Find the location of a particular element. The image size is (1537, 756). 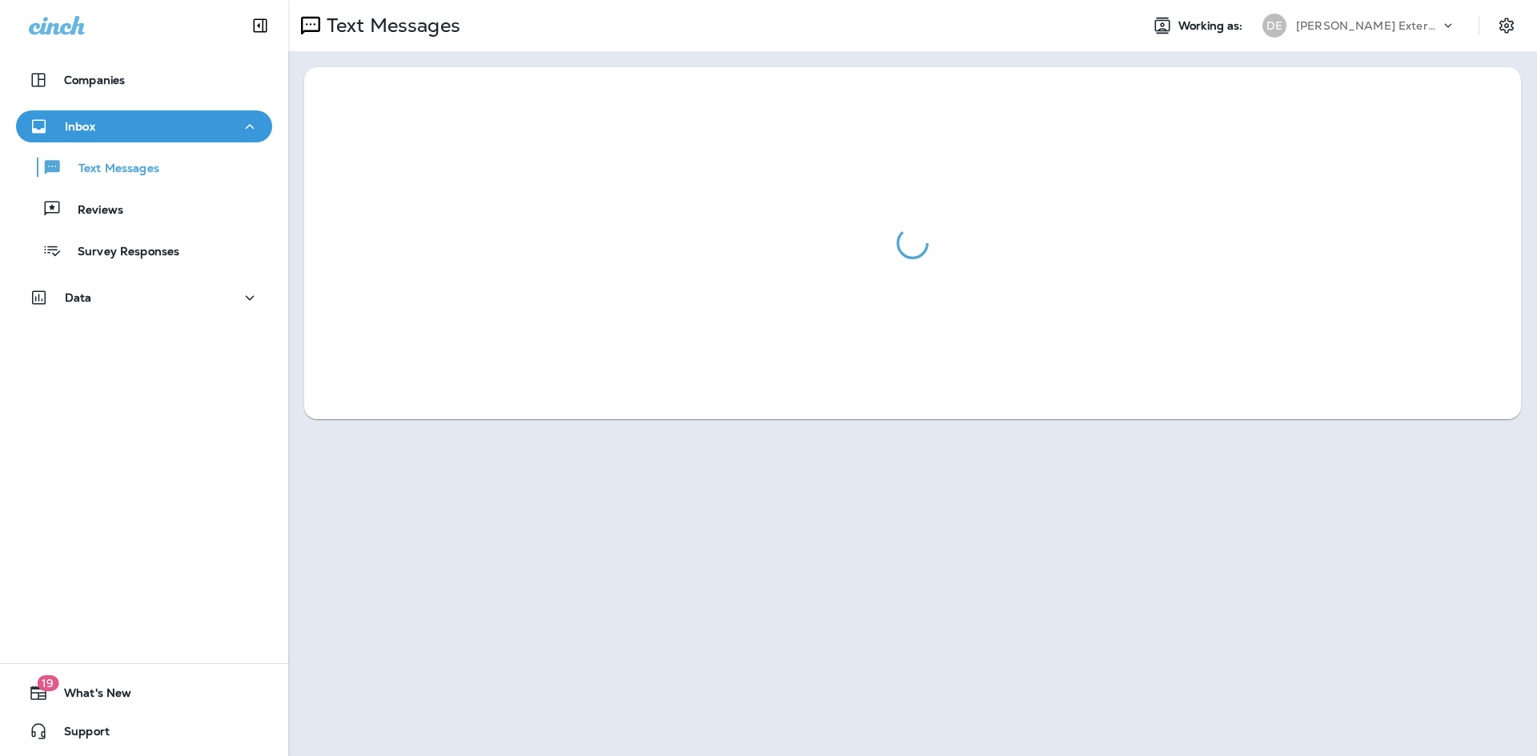

p: Companies is located at coordinates (94, 80).